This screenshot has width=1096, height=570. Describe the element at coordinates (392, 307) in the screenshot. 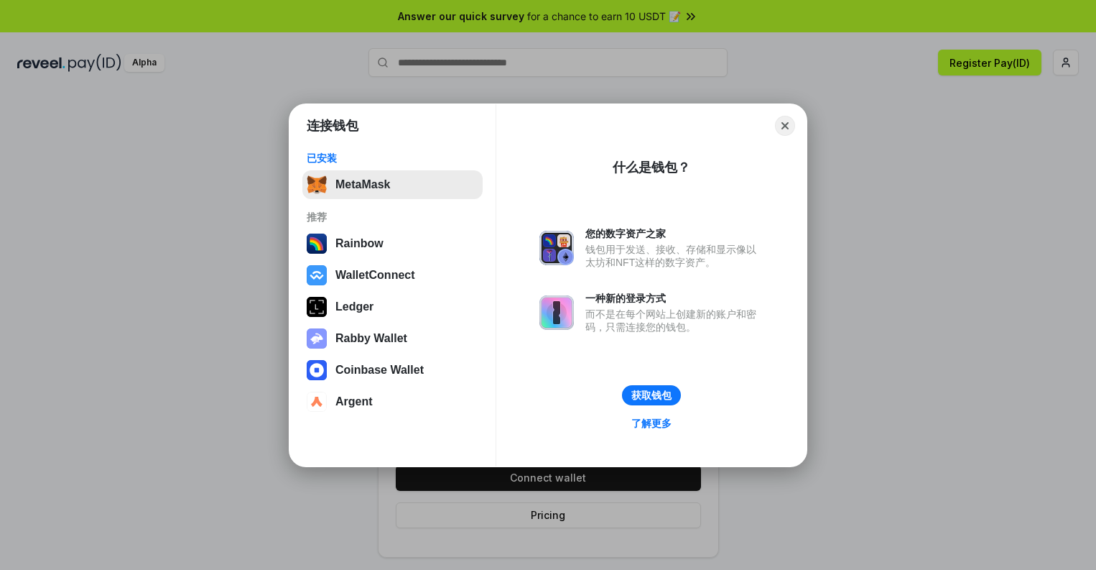

I see `button: Ledger` at that location.